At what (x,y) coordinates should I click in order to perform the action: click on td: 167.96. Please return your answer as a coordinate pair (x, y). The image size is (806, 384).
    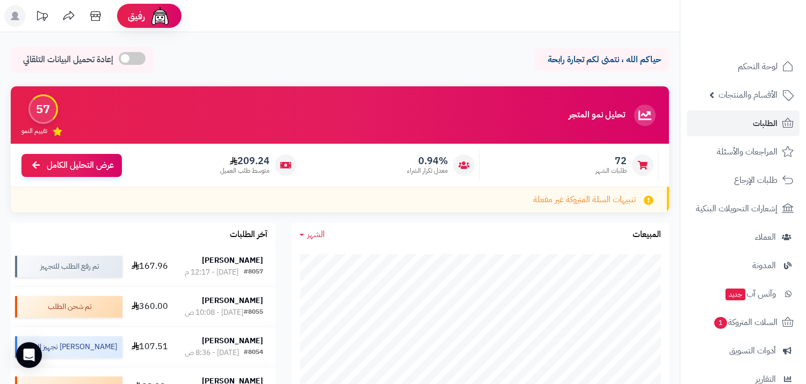
    Looking at the image, I should click on (149, 267).